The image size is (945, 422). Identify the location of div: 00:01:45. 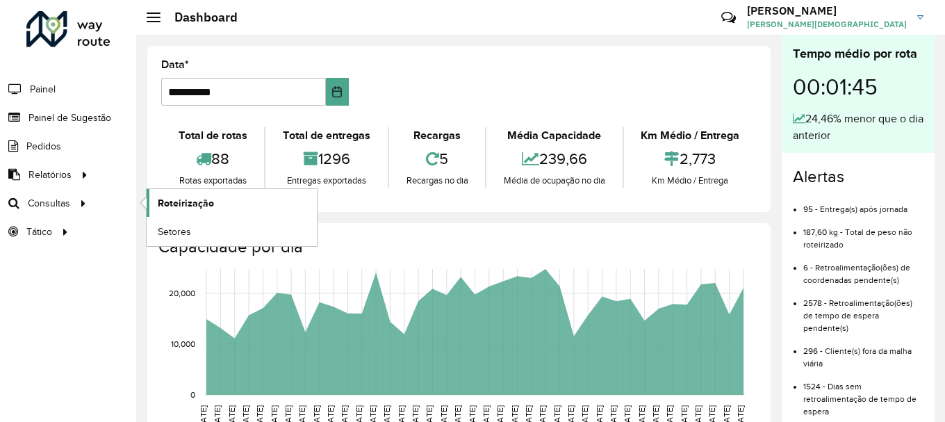
(858, 87).